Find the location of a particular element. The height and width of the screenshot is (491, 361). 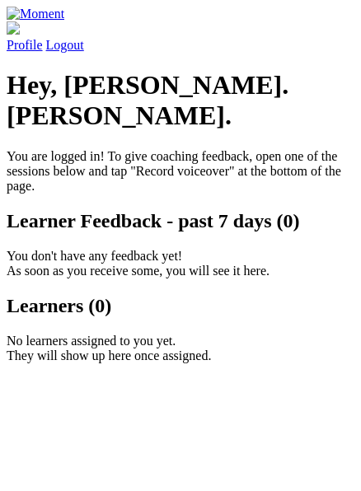

a: Logout is located at coordinates (65, 45).